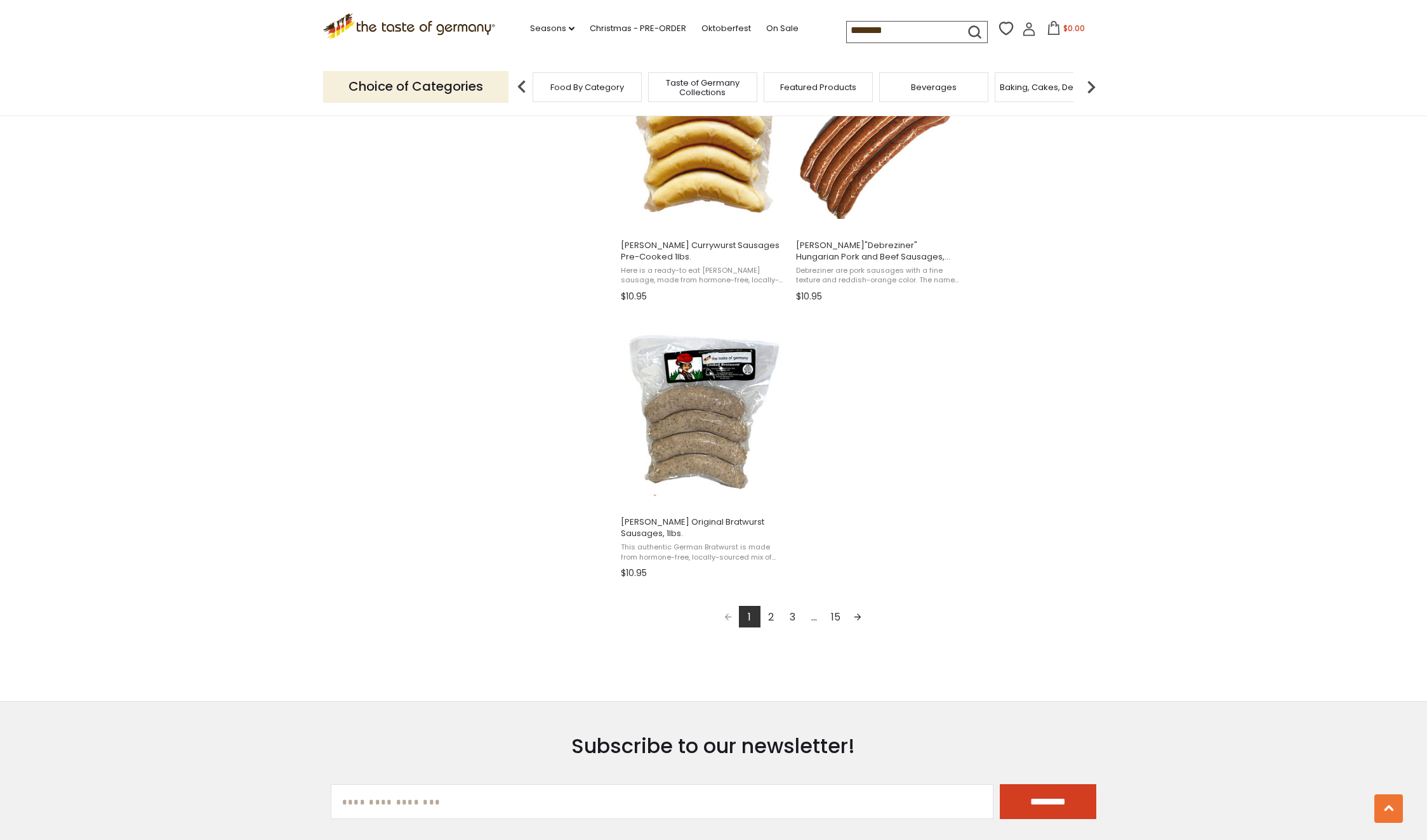 This screenshot has height=840, width=1427. Describe the element at coordinates (792, 618) in the screenshot. I see `div: Pagination` at that location.